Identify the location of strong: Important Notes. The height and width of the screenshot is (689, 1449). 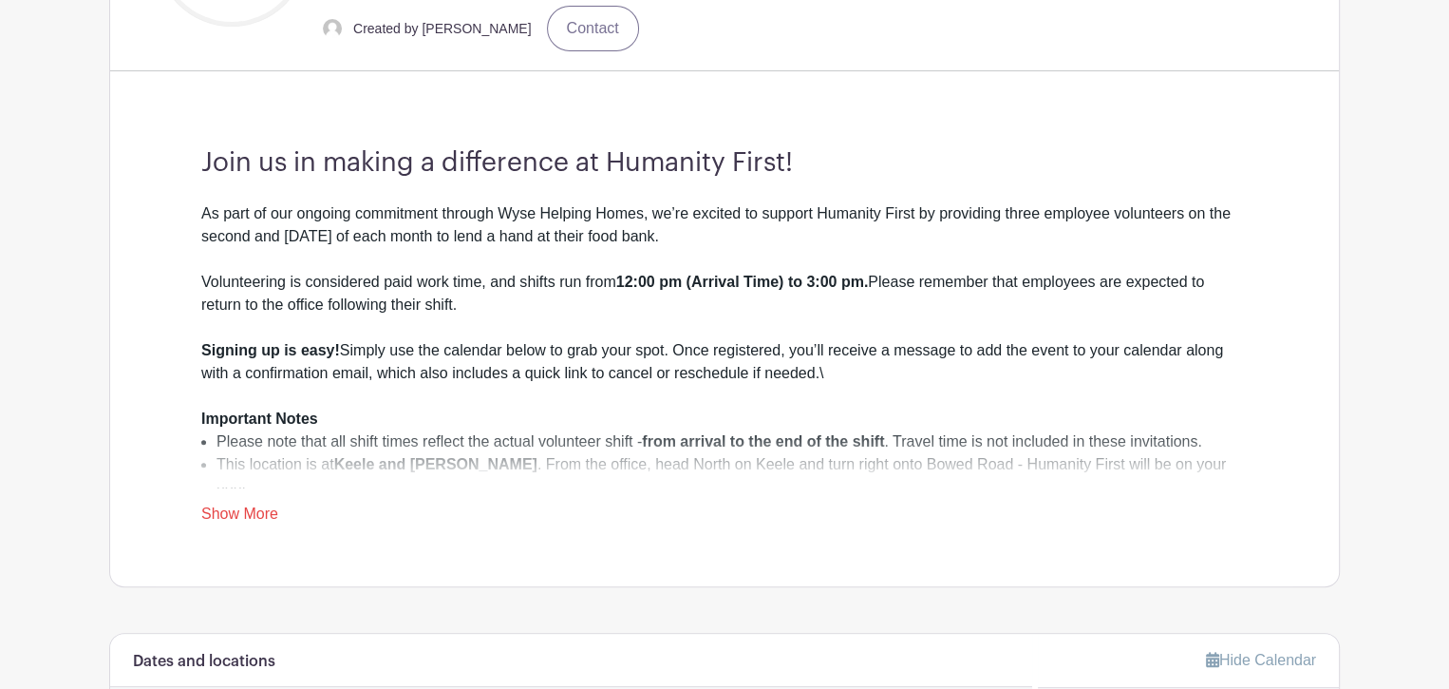
(259, 418).